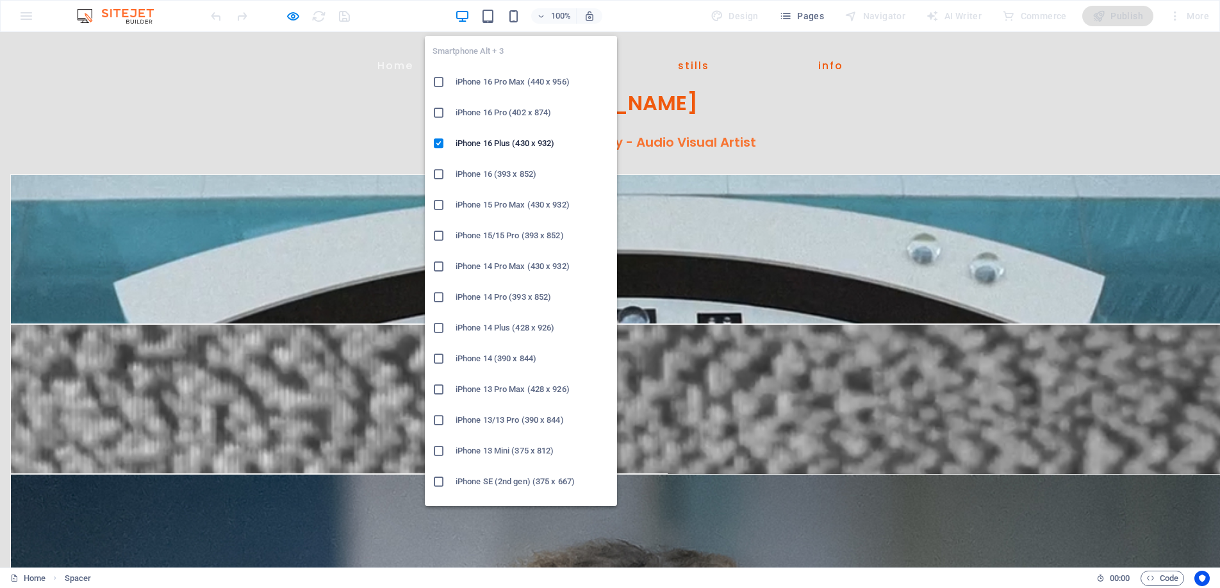  Describe the element at coordinates (1113, 578) in the screenshot. I see `h6: Session time` at that location.